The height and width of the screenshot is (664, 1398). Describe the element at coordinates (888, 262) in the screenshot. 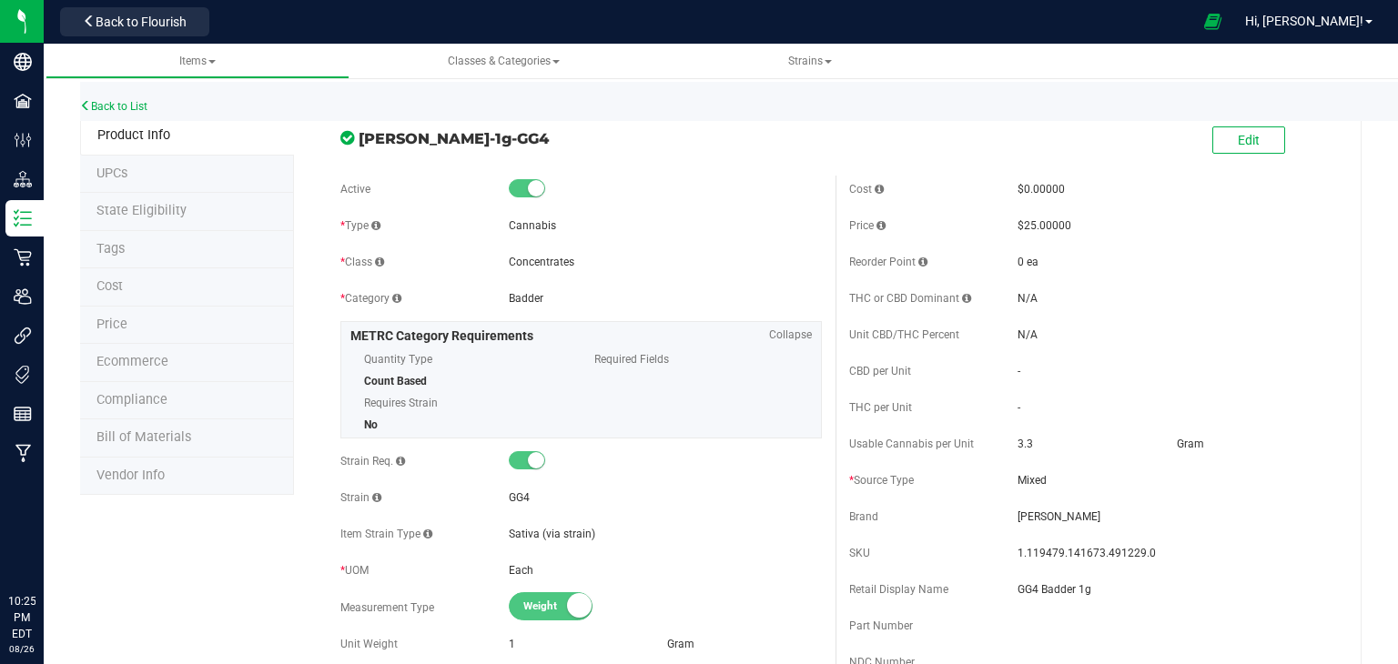

I see `span: Reorder Point` at that location.